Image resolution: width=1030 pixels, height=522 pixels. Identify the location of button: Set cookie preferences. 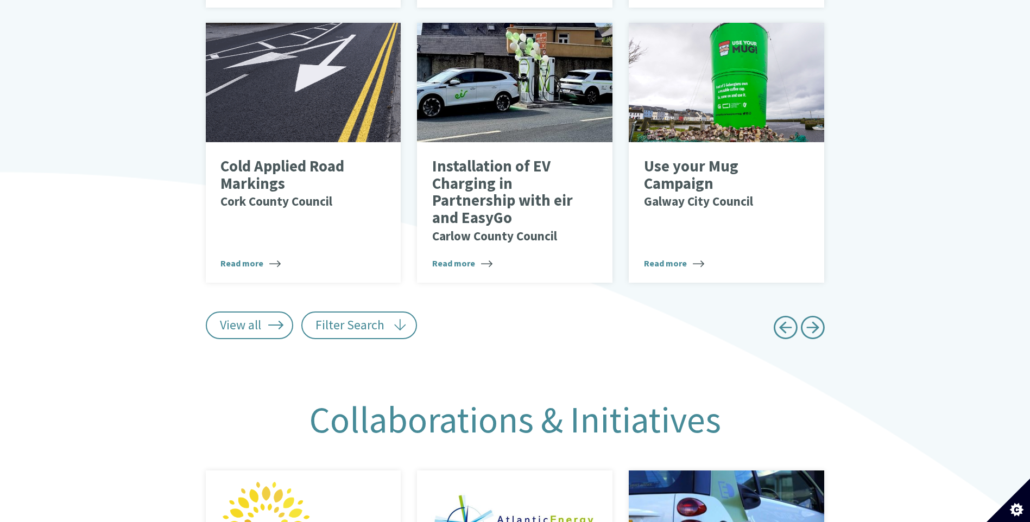
(1008, 500).